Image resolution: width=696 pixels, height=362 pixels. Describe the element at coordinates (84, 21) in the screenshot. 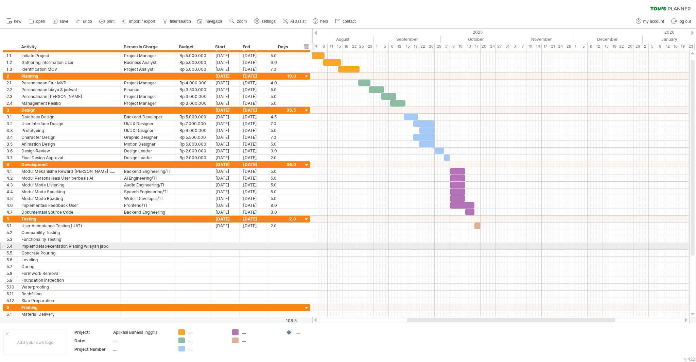

I see `a: undo` at that location.